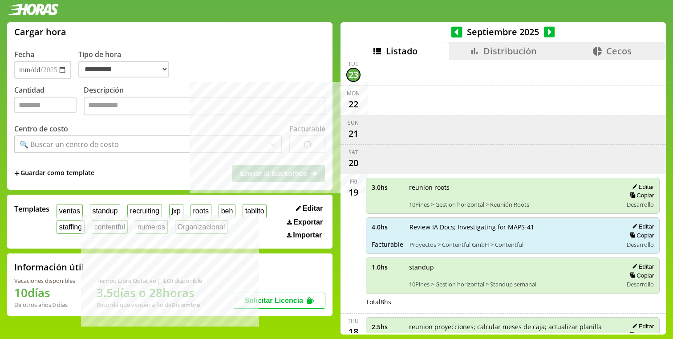  What do you see at coordinates (32, 209) in the screenshot?
I see `span: Templates` at bounding box center [32, 209].